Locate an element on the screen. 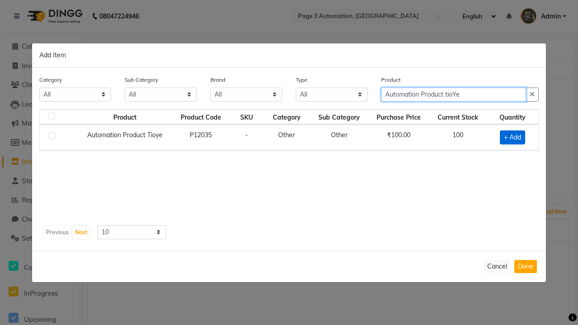 The width and height of the screenshot is (578, 325). th: Sub Category is located at coordinates (339, 117).